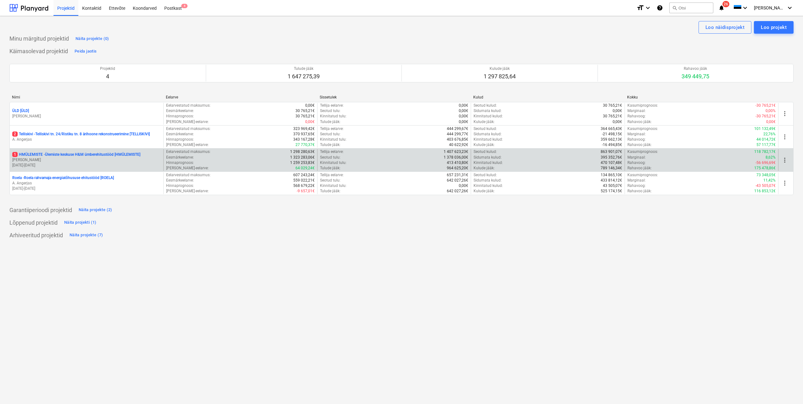 This screenshot has height=404, width=803. Describe the element at coordinates (108, 69) in the screenshot. I see `p: Projektid` at that location.